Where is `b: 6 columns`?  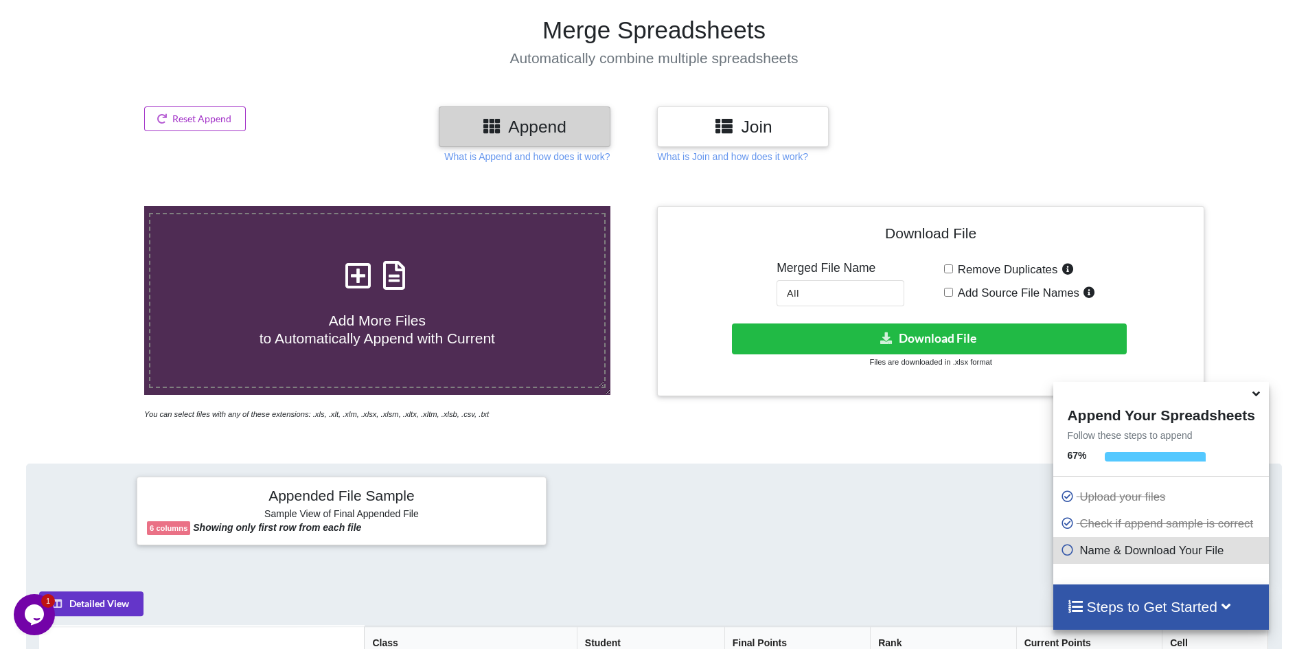
b: 6 columns is located at coordinates (168, 528).